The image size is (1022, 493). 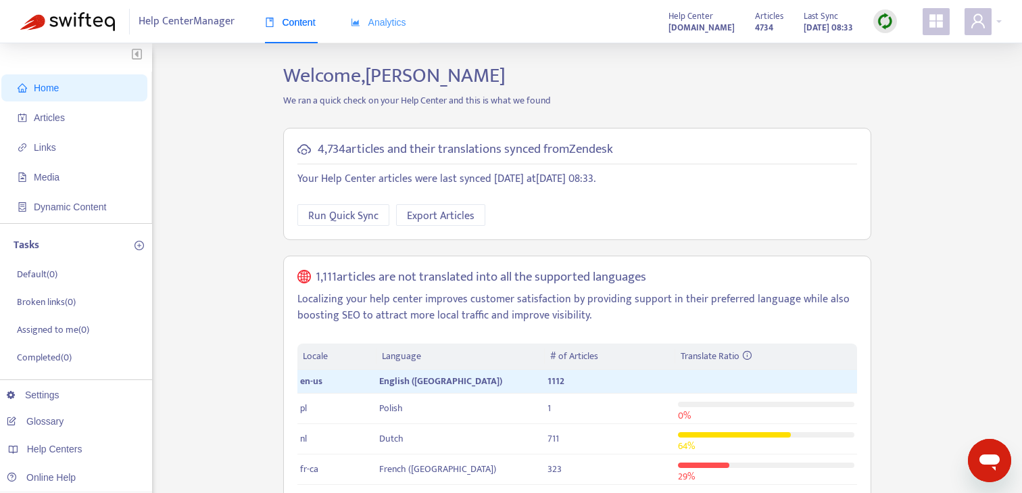 What do you see at coordinates (577, 100) in the screenshot?
I see `p: We ran a quick check on your Help Center and this is what we found` at bounding box center [577, 100].